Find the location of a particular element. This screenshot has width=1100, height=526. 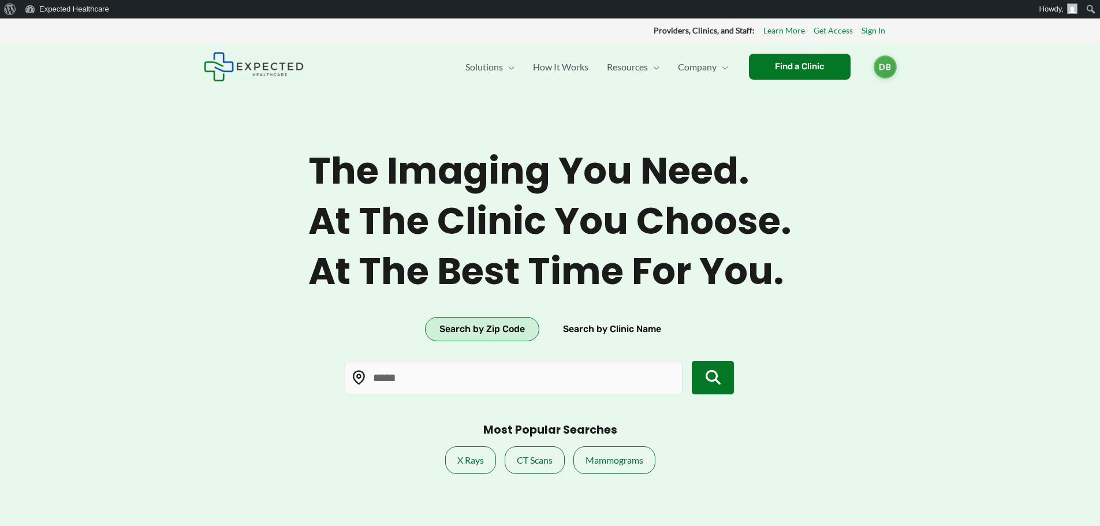

span: Resources is located at coordinates (627, 67).